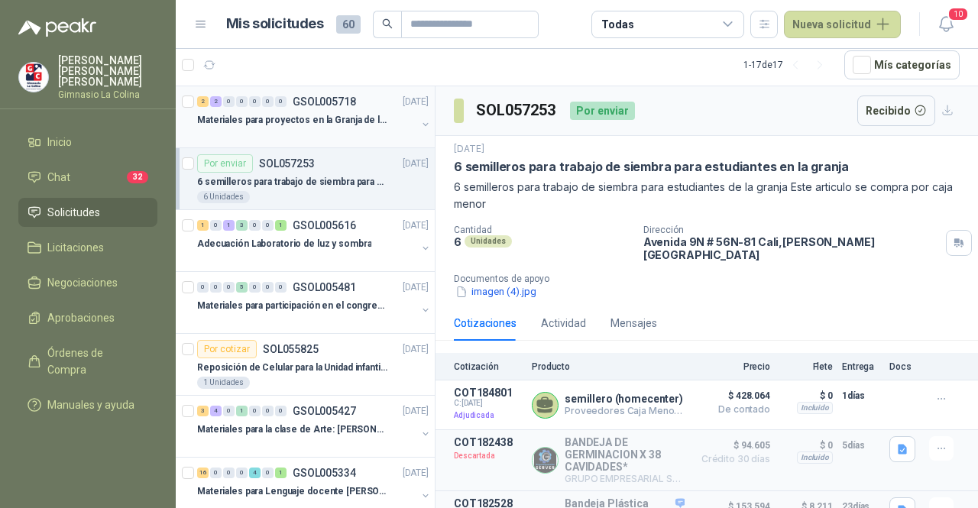 The height and width of the screenshot is (508, 978). Describe the element at coordinates (59, 177) in the screenshot. I see `span: Chat` at that location.